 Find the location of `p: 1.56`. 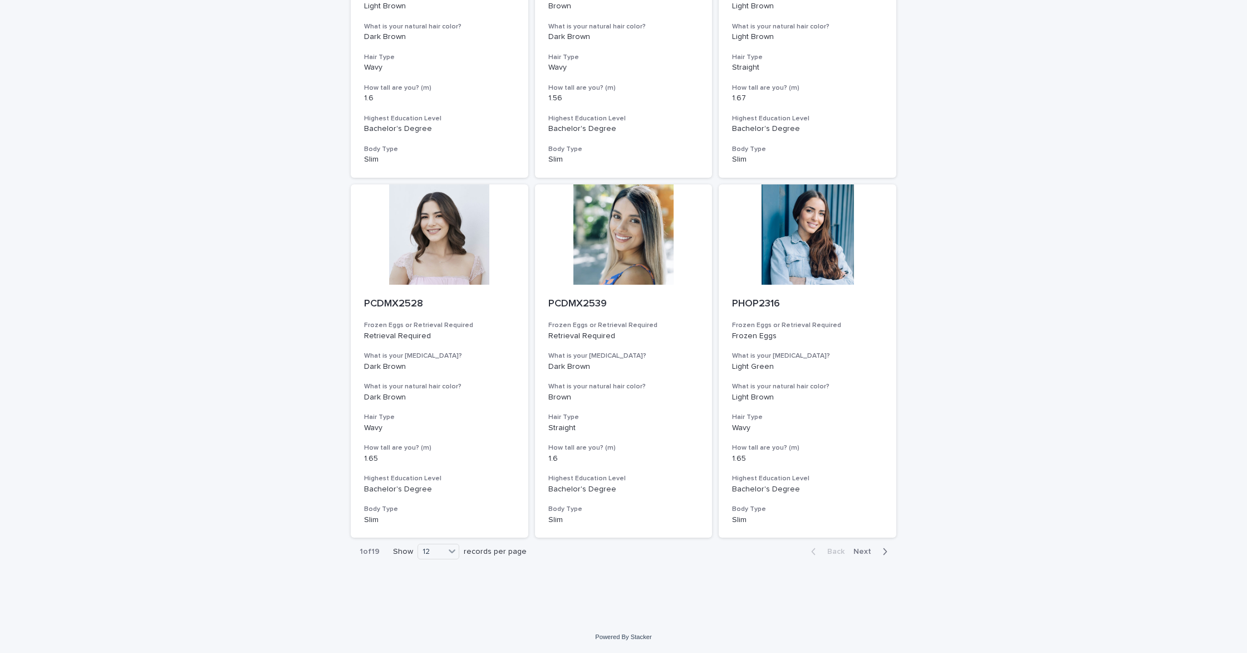

p: 1.56 is located at coordinates (624, 98).